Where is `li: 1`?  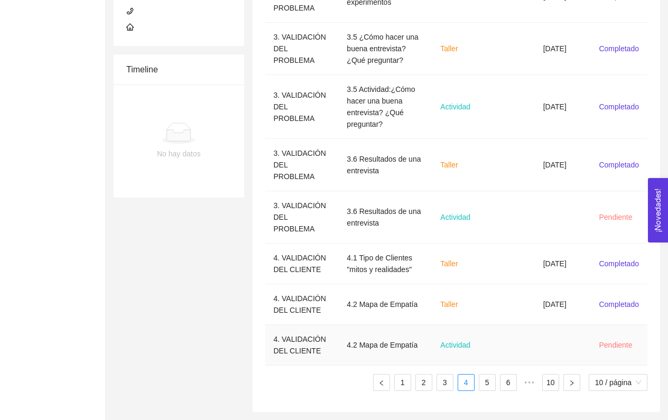 li: 1 is located at coordinates (403, 383).